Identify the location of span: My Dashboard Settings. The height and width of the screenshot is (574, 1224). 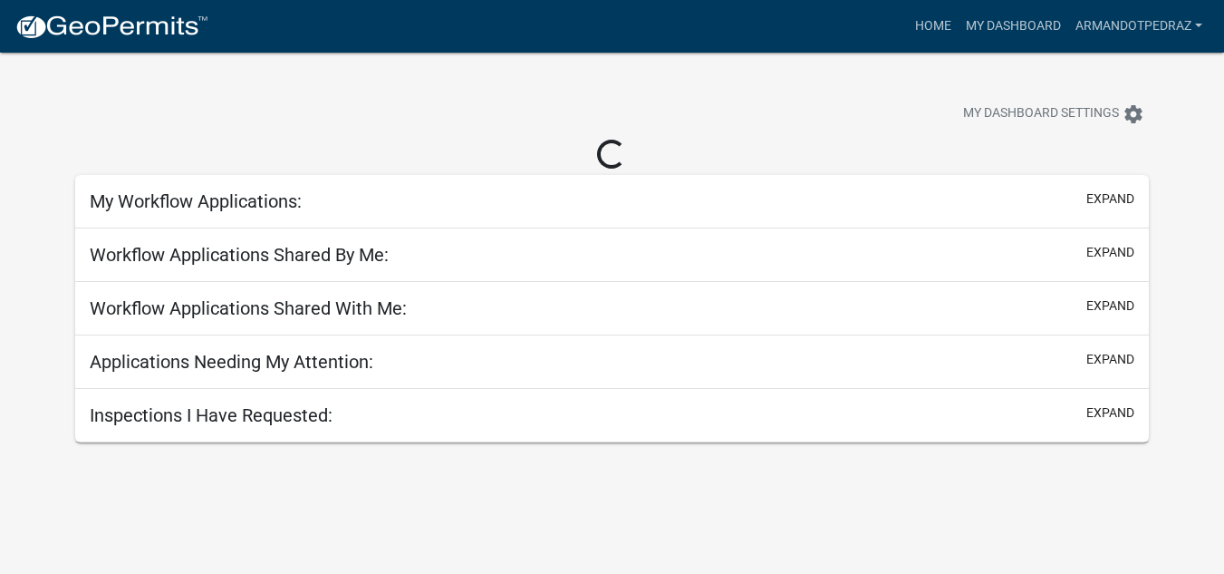
(1041, 114).